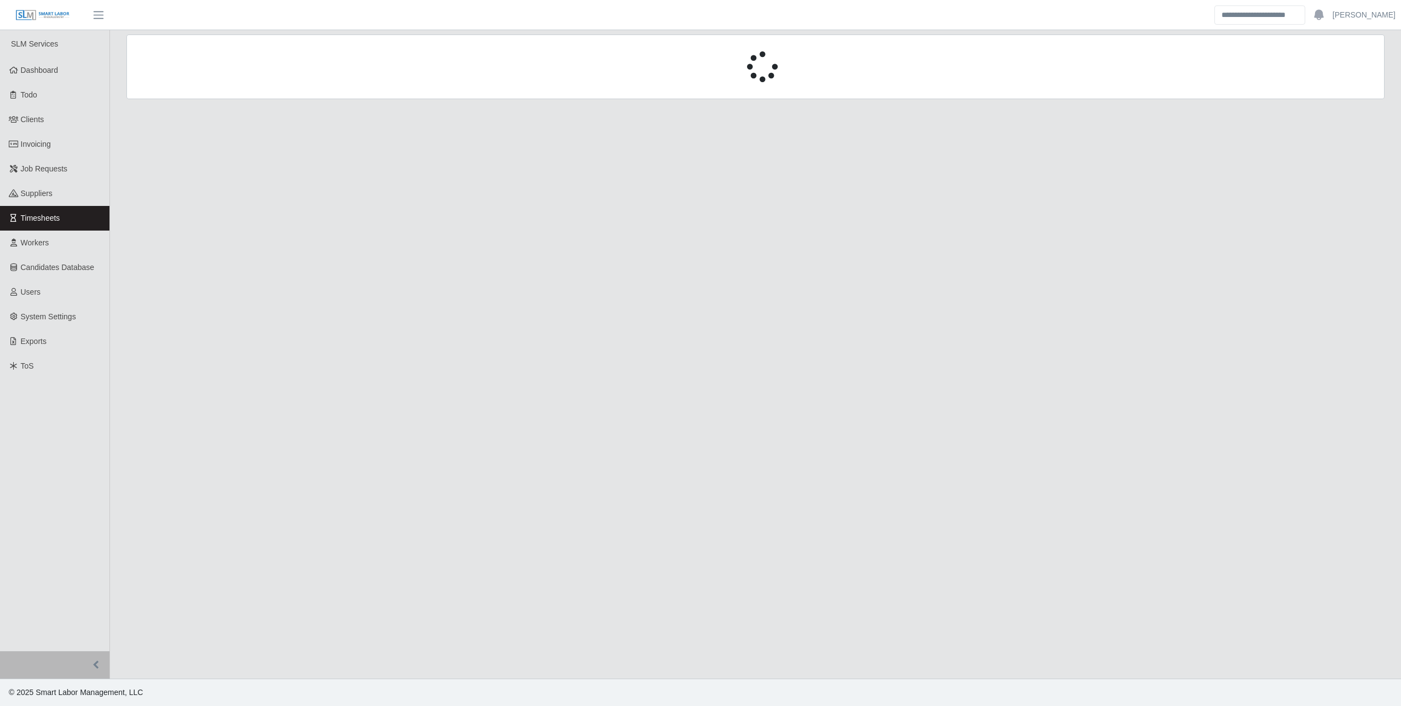 This screenshot has height=706, width=1401. What do you see at coordinates (27, 366) in the screenshot?
I see `span: ToS` at bounding box center [27, 366].